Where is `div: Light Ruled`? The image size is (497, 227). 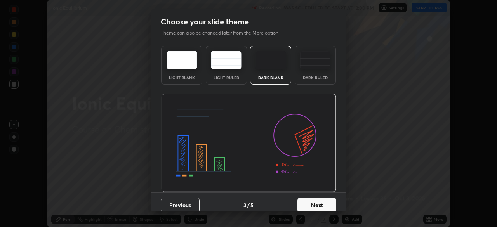 div: Light Ruled is located at coordinates (226, 78).